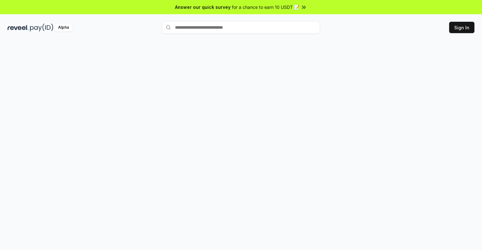 This screenshot has height=250, width=482. I want to click on span: Answer our quick survey, so click(203, 7).